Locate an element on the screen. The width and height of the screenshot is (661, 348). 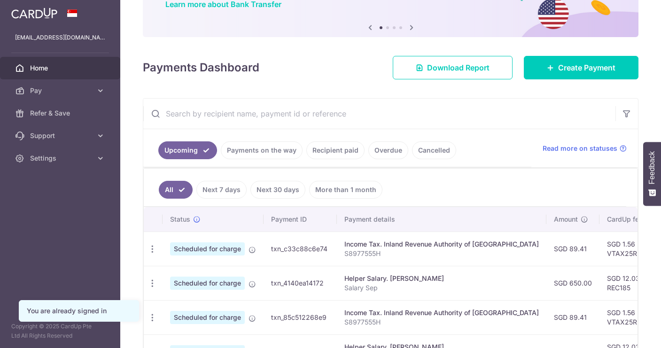
a: Next 7 days is located at coordinates (221, 190).